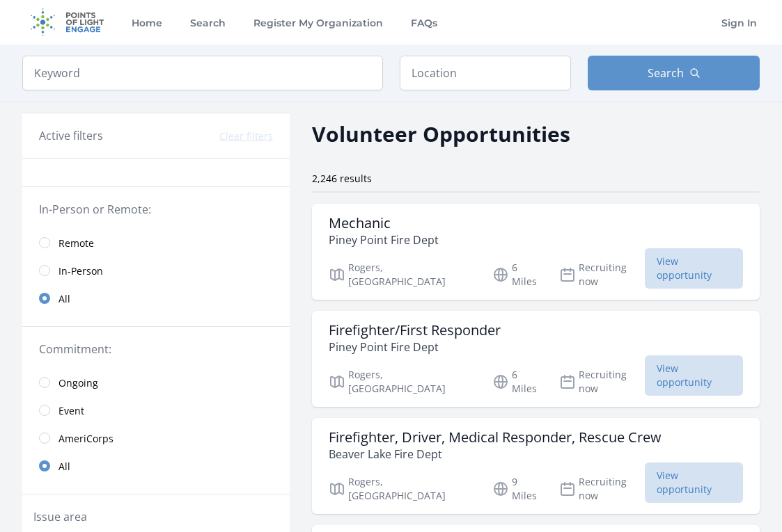  Describe the element at coordinates (517, 489) in the screenshot. I see `p: 9 Miles` at that location.